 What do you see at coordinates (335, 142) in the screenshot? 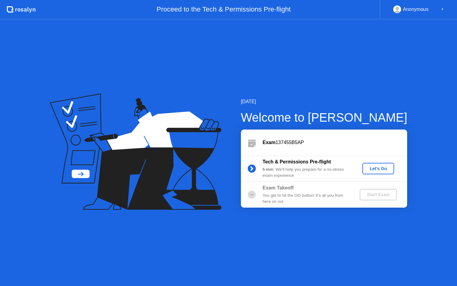
I see `div: 137455B5AP` at bounding box center [335, 142].